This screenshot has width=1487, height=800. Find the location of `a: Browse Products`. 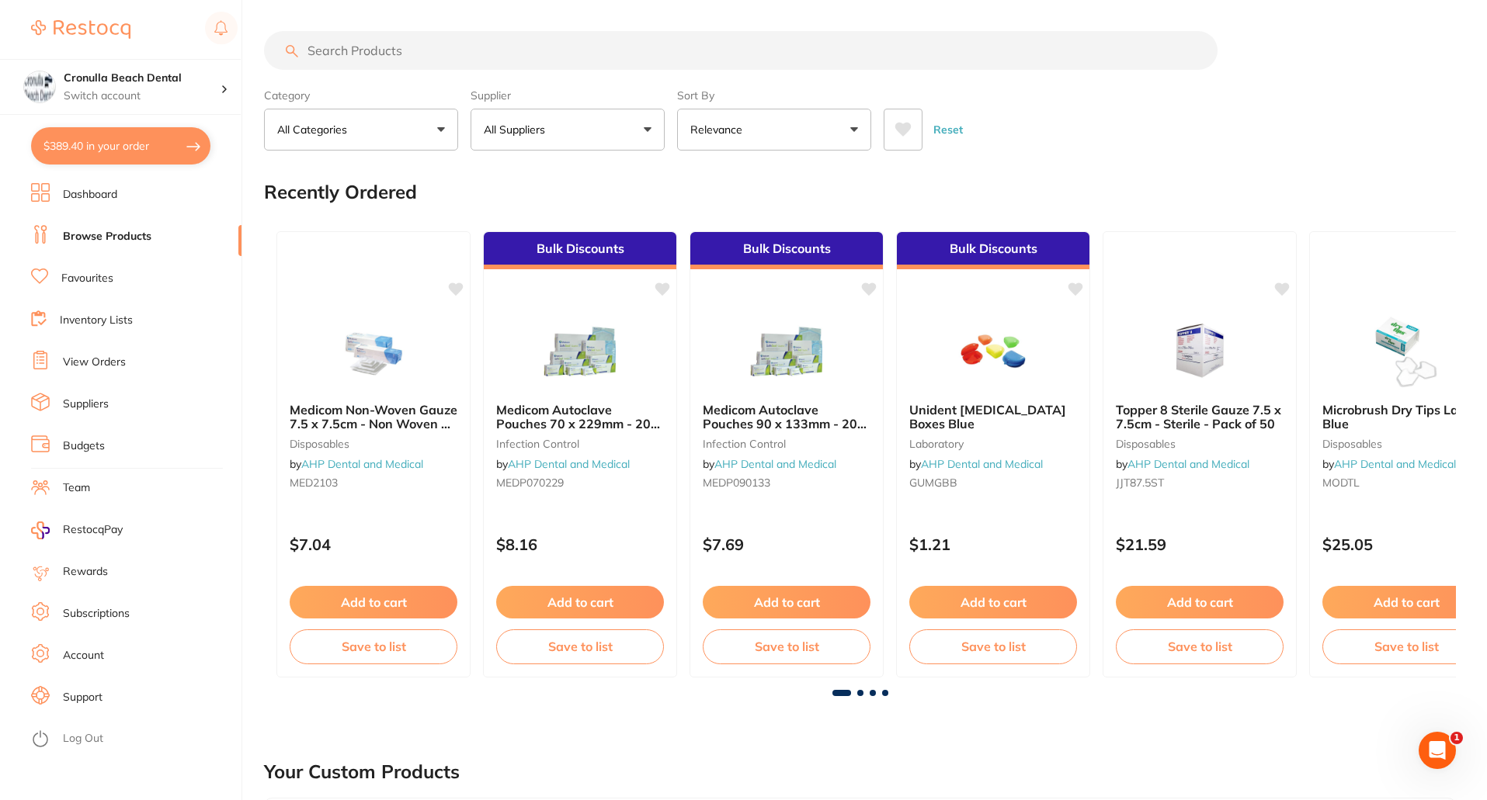

a: Browse Products is located at coordinates (107, 237).